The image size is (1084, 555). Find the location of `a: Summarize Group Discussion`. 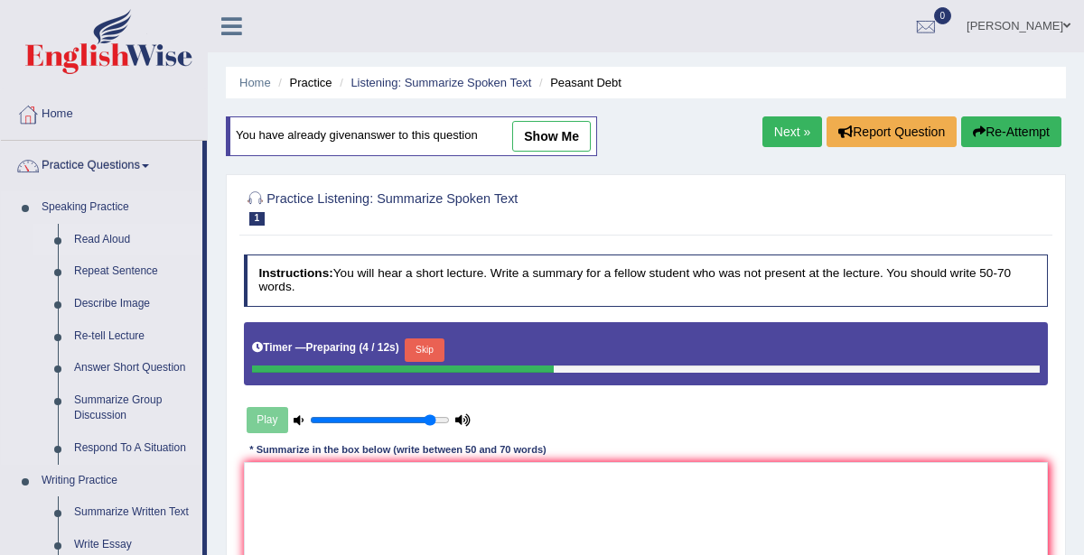

a: Summarize Group Discussion is located at coordinates (134, 408).